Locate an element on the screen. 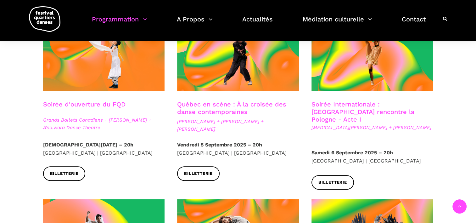  a: Médiation culturelle is located at coordinates (337, 23).